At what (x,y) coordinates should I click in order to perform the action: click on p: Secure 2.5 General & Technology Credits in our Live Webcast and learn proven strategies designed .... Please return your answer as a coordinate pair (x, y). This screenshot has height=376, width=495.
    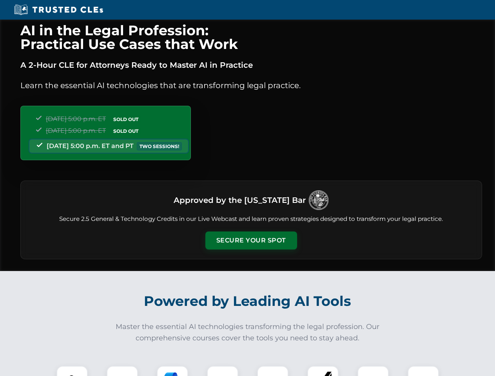
    Looking at the image, I should click on (251, 219).